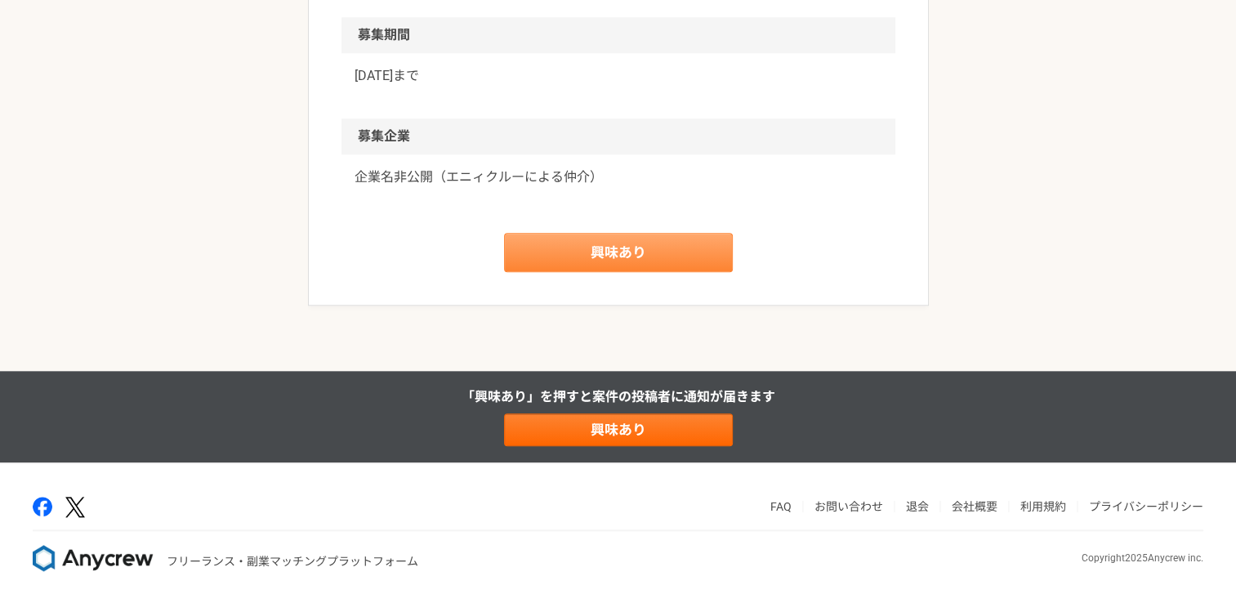  What do you see at coordinates (75, 507) in the screenshot?
I see `img: x-391a3a86.png` at bounding box center [75, 507].